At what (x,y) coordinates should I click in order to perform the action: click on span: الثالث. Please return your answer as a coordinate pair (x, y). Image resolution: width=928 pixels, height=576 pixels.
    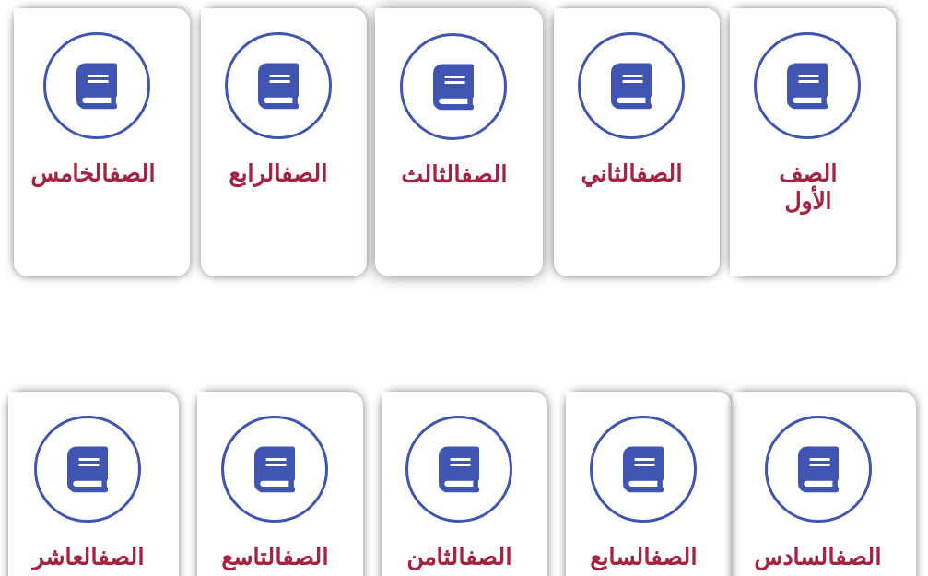
    Looking at the image, I should click on (453, 174).